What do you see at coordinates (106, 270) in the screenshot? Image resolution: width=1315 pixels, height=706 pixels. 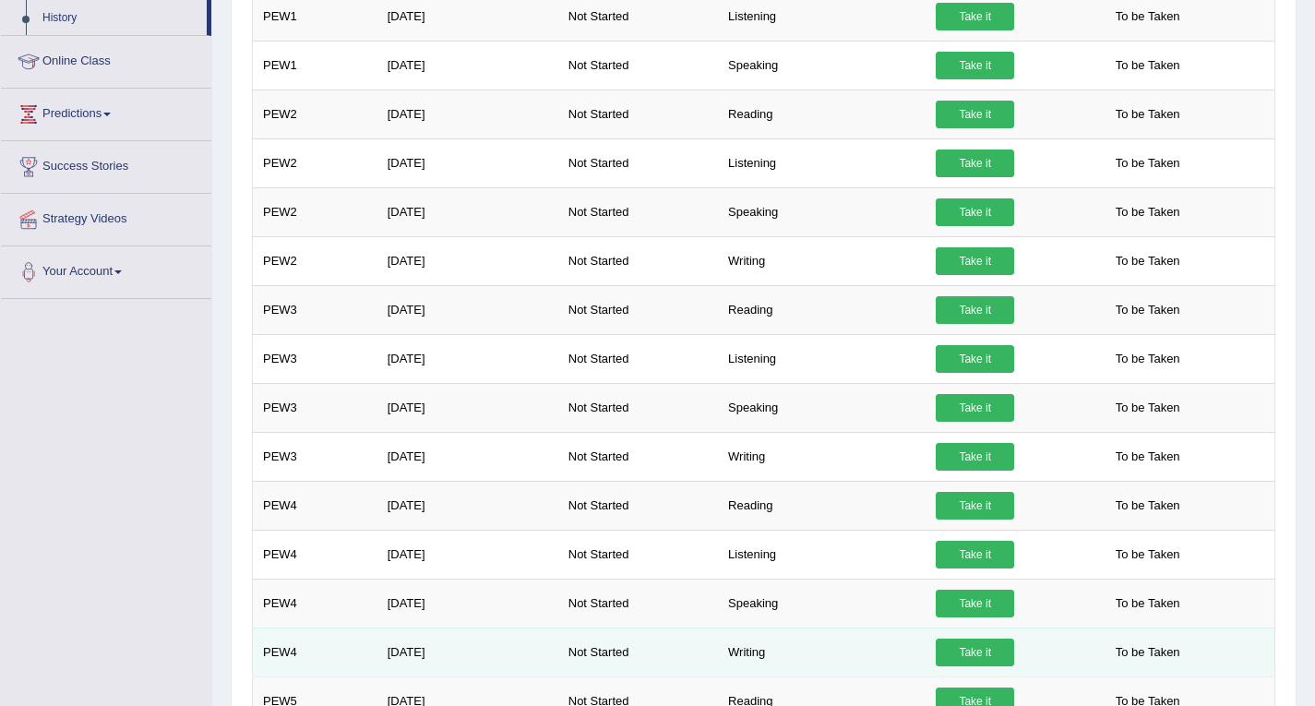 I see `a: Your Account` at bounding box center [106, 270].